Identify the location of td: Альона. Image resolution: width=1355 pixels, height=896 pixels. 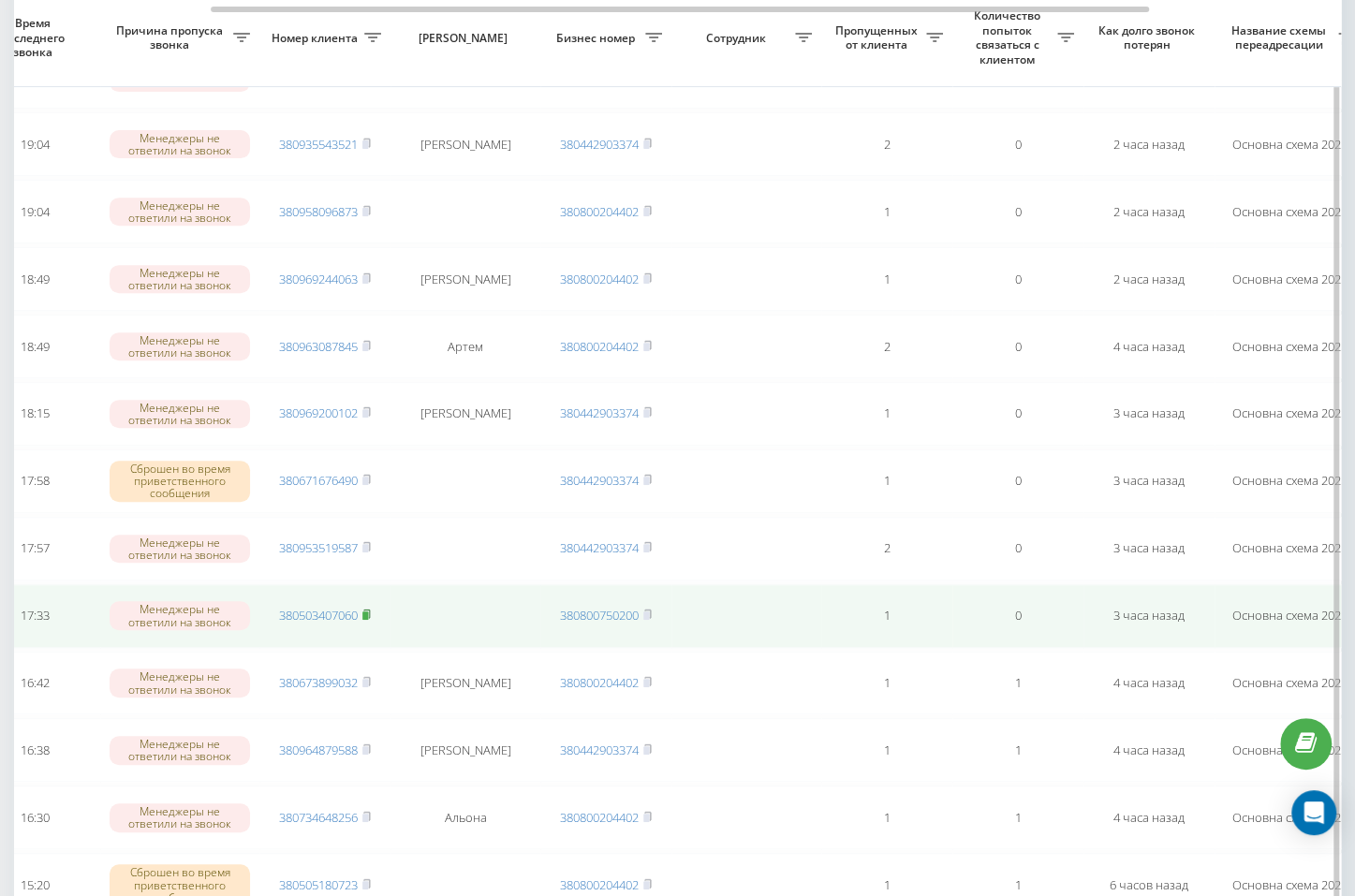
(465, 817).